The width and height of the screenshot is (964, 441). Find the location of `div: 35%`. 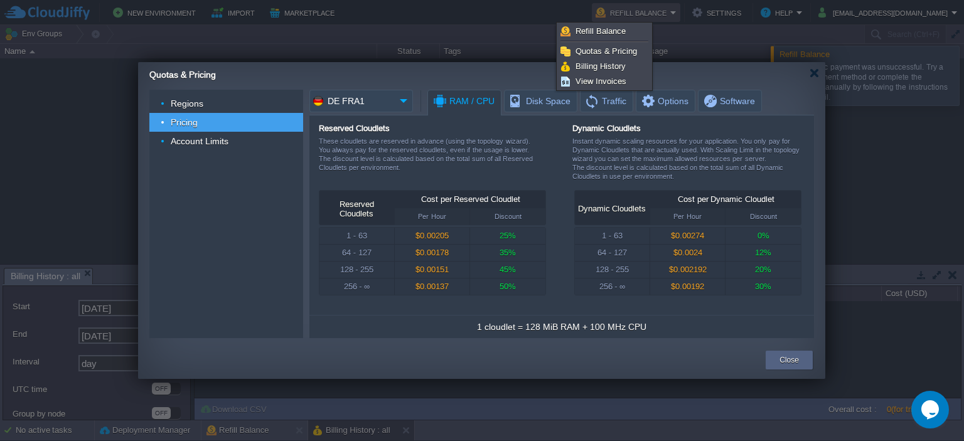

div: 35% is located at coordinates (507, 253).